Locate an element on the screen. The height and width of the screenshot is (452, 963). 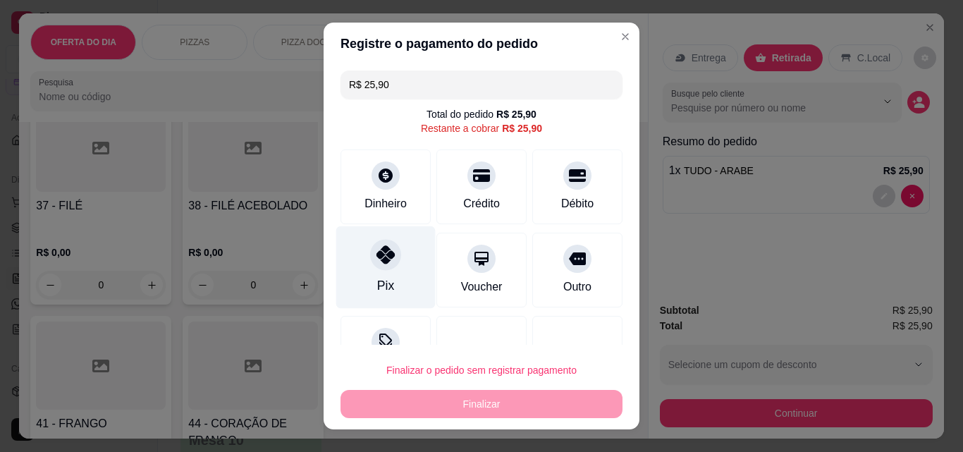
div: Pix is located at coordinates (386, 286).